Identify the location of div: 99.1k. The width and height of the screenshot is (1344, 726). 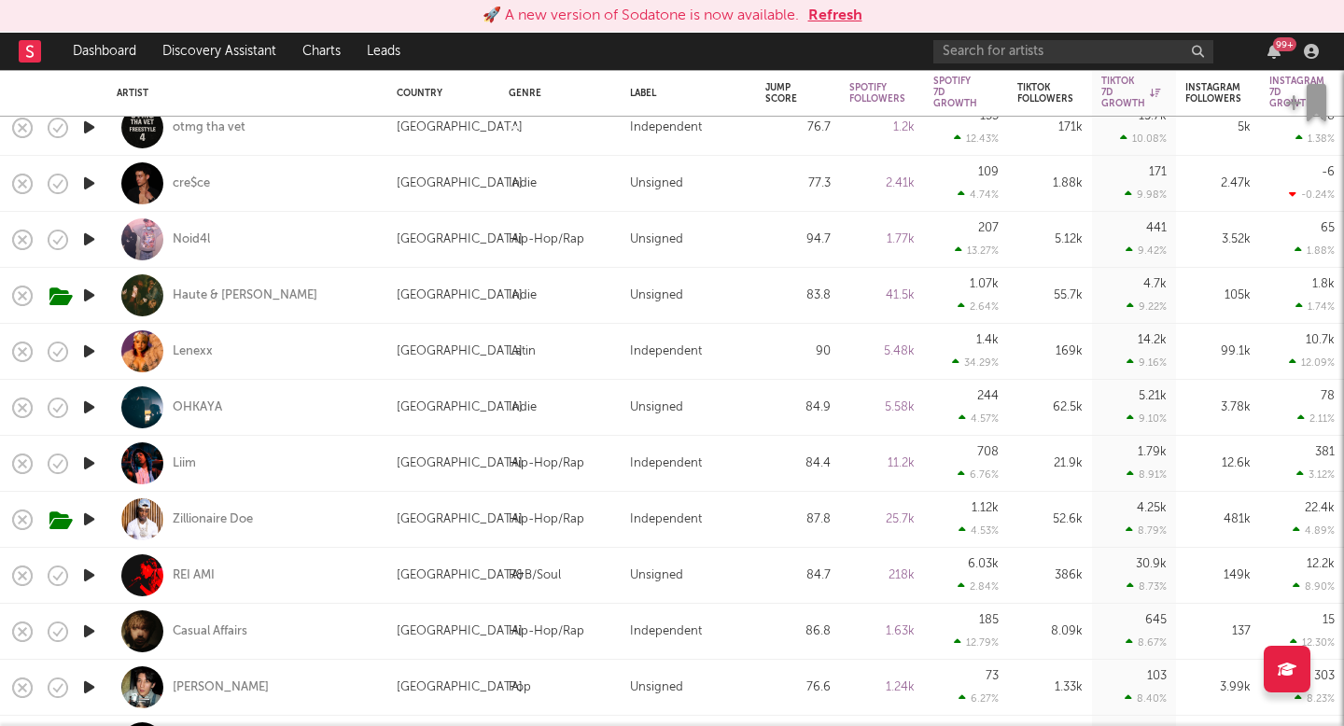
(1218, 352).